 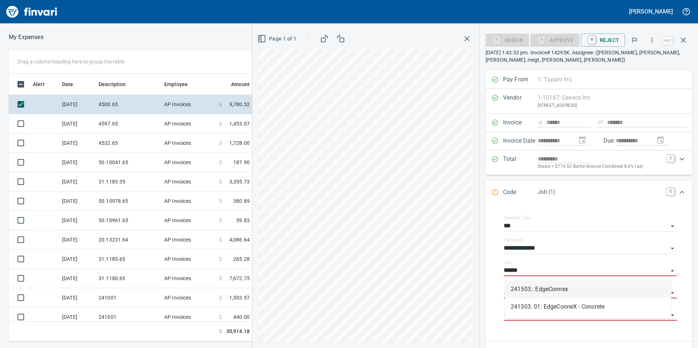 What do you see at coordinates (239, 104) in the screenshot?
I see `span: 9,780.52` at bounding box center [239, 104].